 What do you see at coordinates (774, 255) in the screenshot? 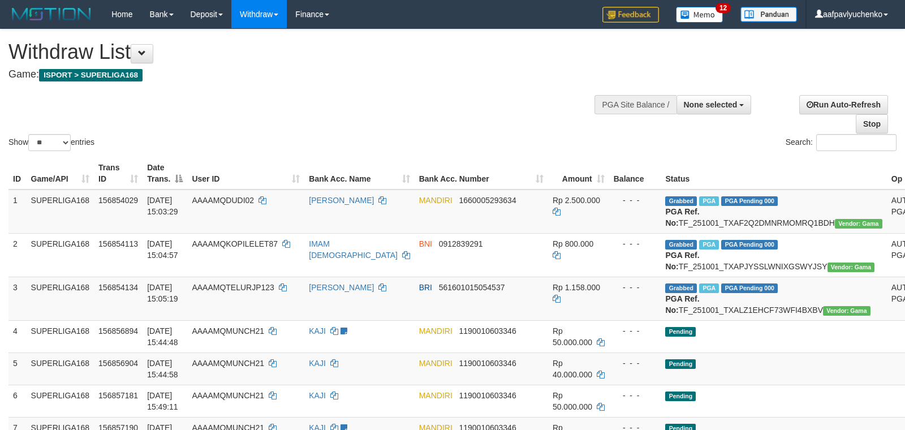
I see `td: TF_251001_TXAPJYSSLWNIXGSWYJSY` at bounding box center [774, 255].